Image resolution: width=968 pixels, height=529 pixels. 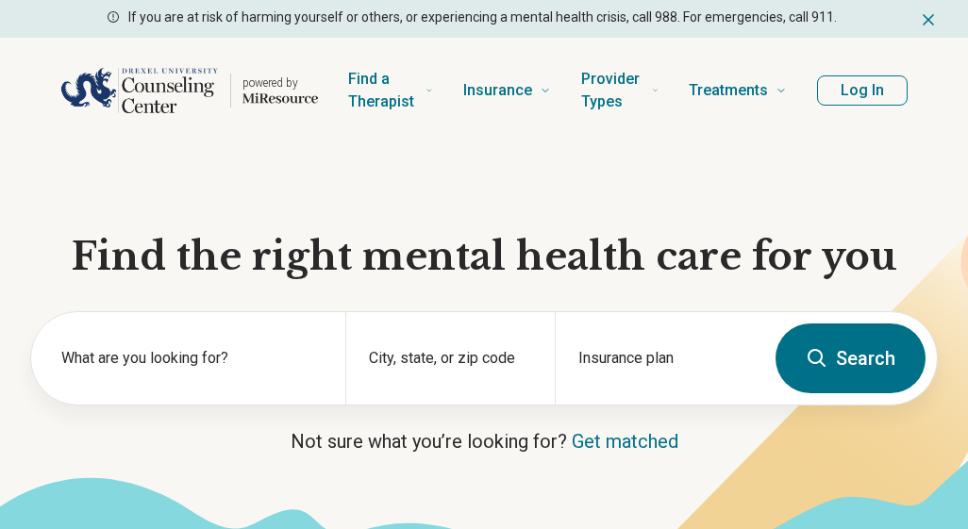 What do you see at coordinates (738, 91) in the screenshot?
I see `a: Treatments` at bounding box center [738, 91].